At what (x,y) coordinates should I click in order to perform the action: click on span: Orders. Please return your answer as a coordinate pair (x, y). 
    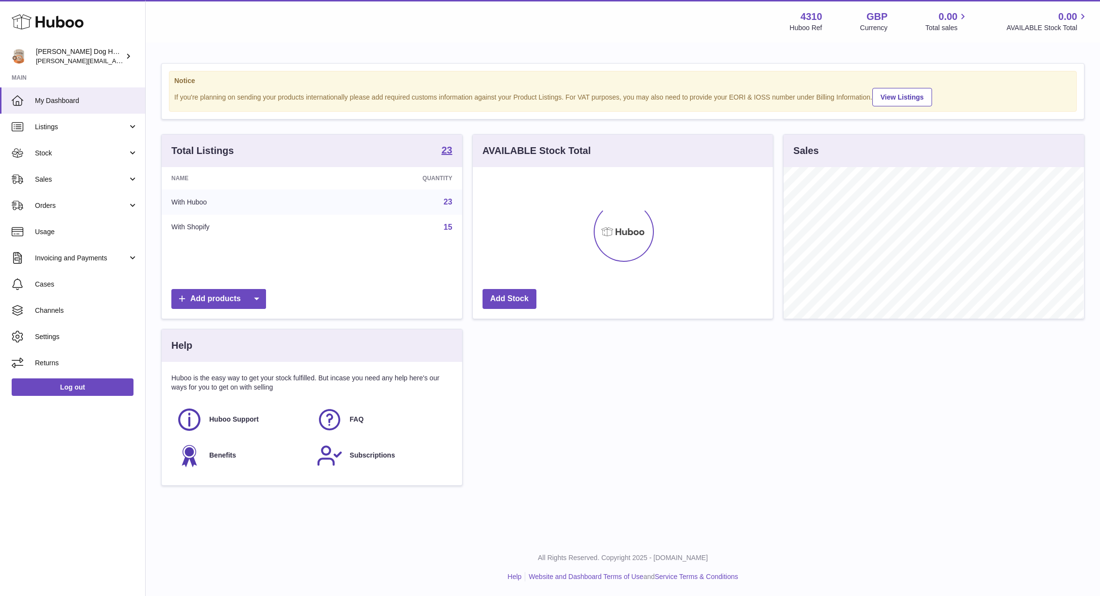
    Looking at the image, I should click on (81, 205).